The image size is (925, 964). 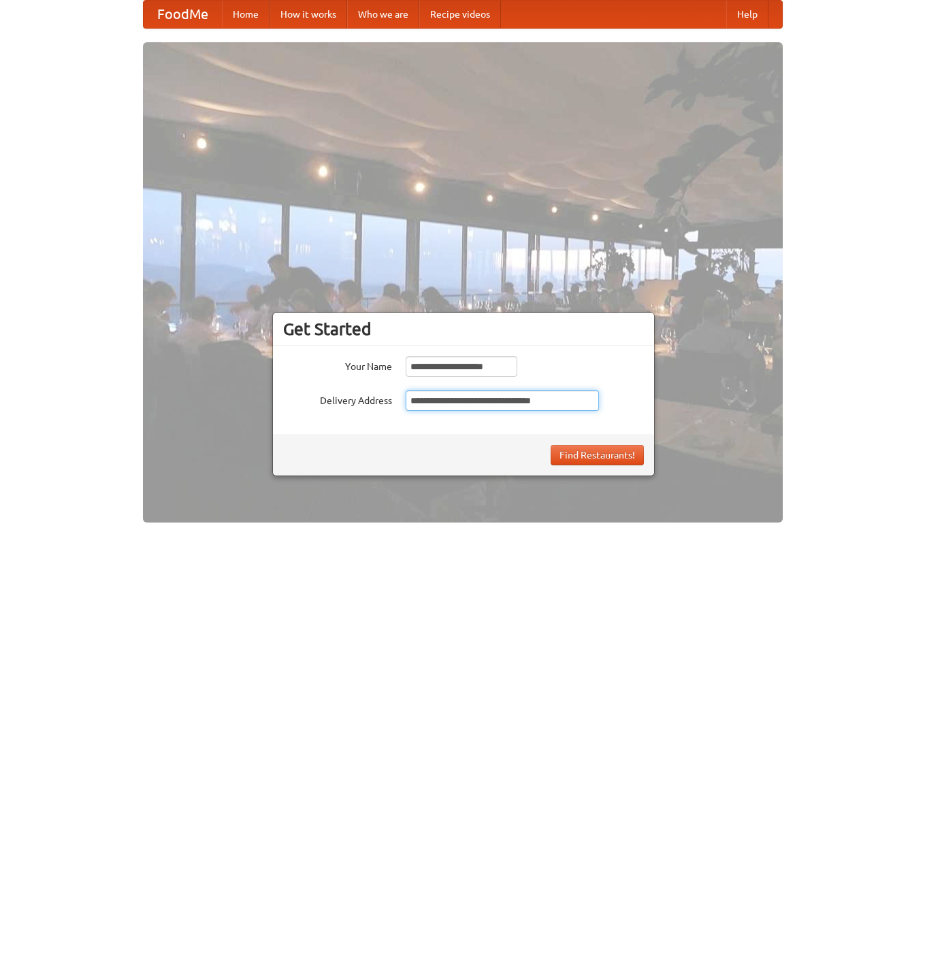 I want to click on a: Help, so click(x=748, y=14).